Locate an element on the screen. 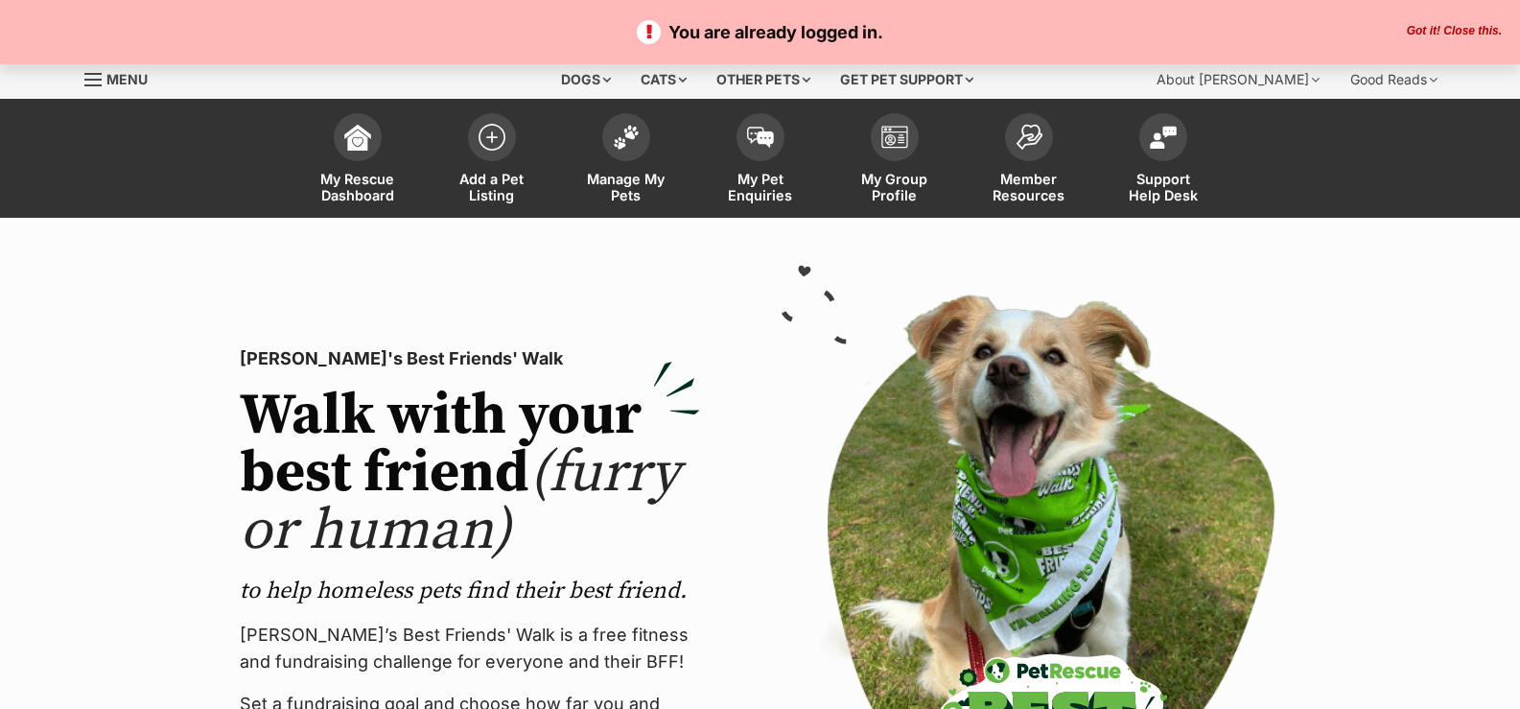 This screenshot has width=1520, height=709. a: Support Help Desk is located at coordinates (1163, 160).